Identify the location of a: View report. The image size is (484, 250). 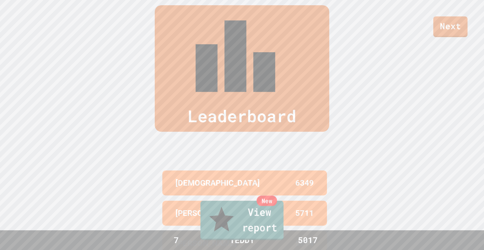
(242, 221).